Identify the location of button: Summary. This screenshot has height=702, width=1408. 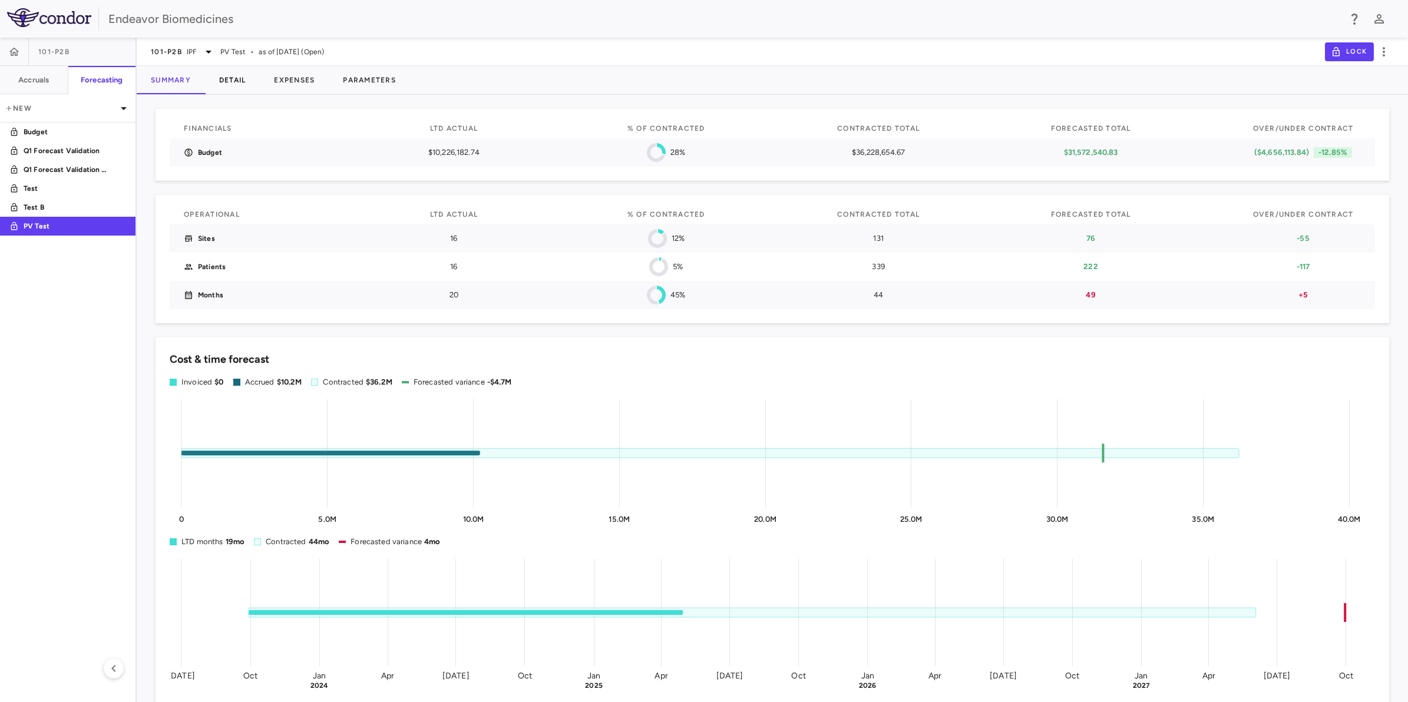
(171, 80).